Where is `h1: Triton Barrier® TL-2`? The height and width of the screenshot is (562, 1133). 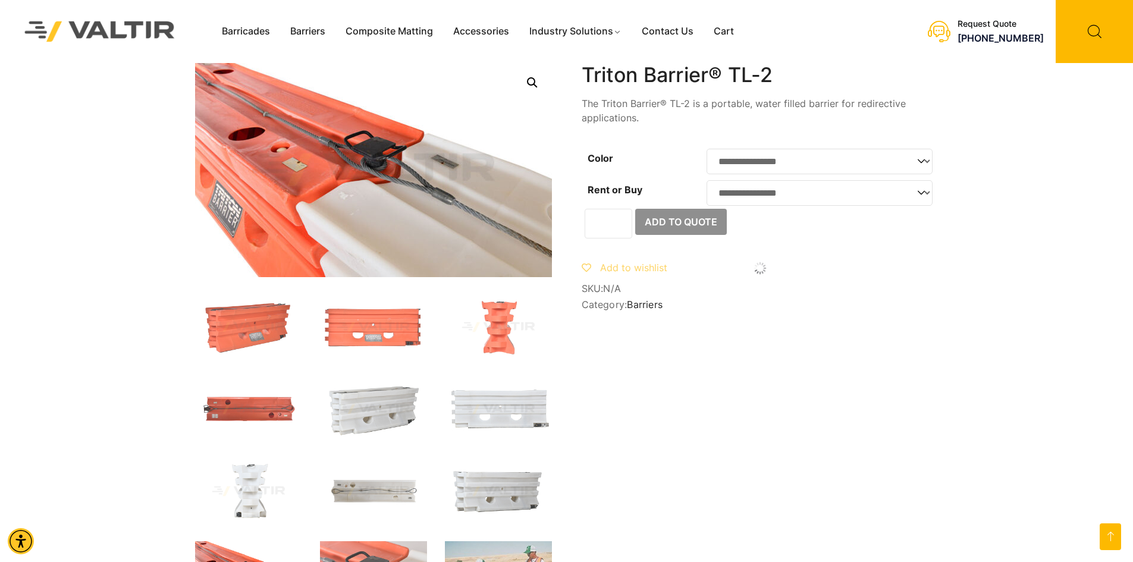 h1: Triton Barrier® TL-2 is located at coordinates (760, 75).